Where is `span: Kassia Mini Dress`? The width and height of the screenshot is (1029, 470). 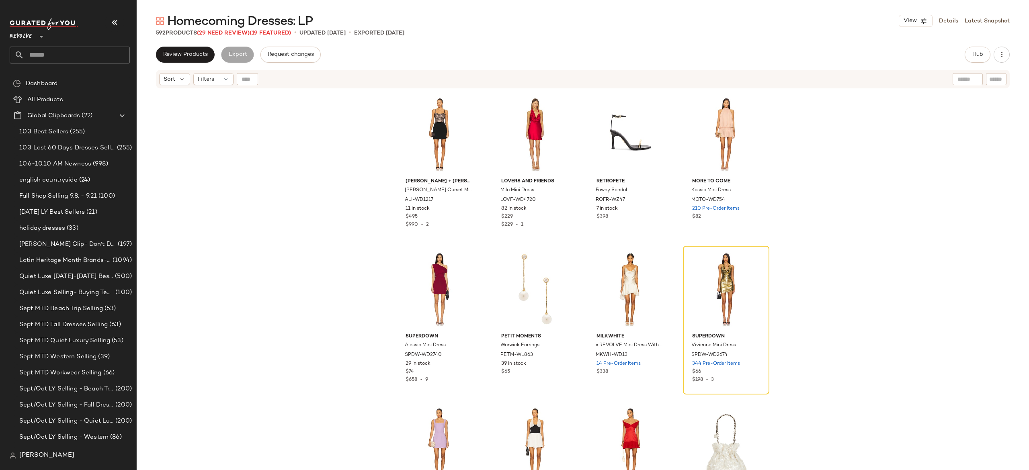 span: Kassia Mini Dress is located at coordinates (711, 191).